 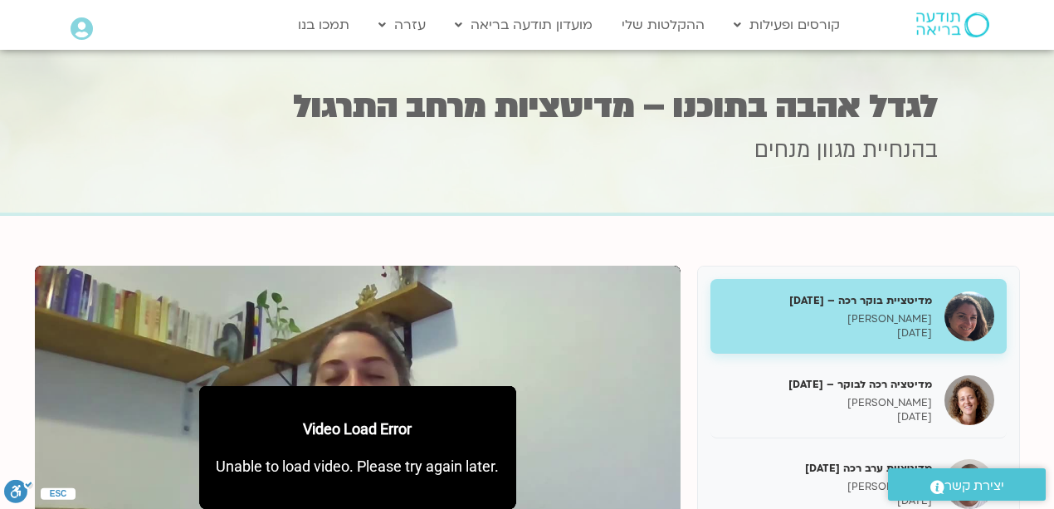 I want to click on a: עזרה, so click(x=402, y=25).